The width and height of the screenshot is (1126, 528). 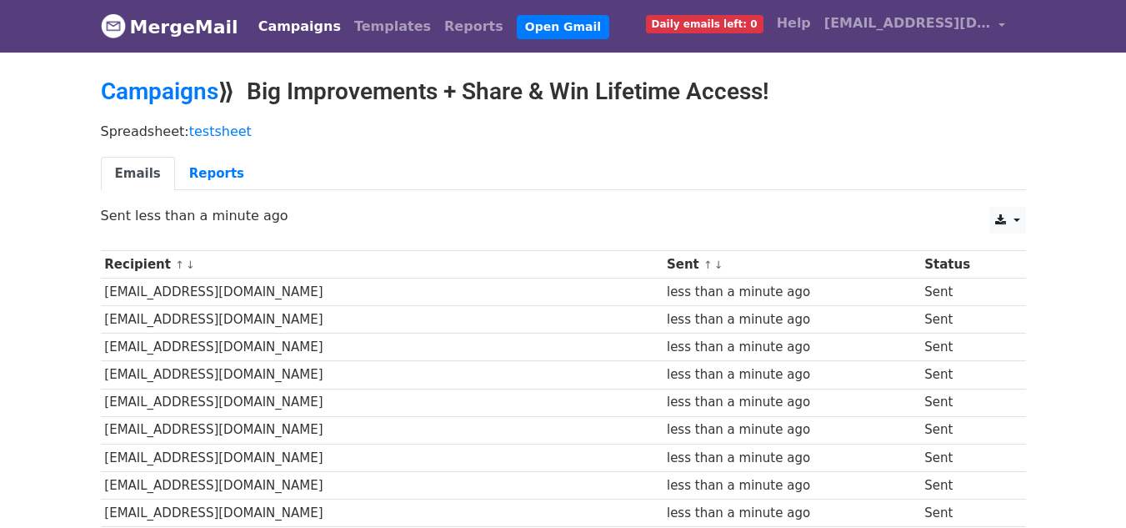 What do you see at coordinates (794, 23) in the screenshot?
I see `a: Help` at bounding box center [794, 23].